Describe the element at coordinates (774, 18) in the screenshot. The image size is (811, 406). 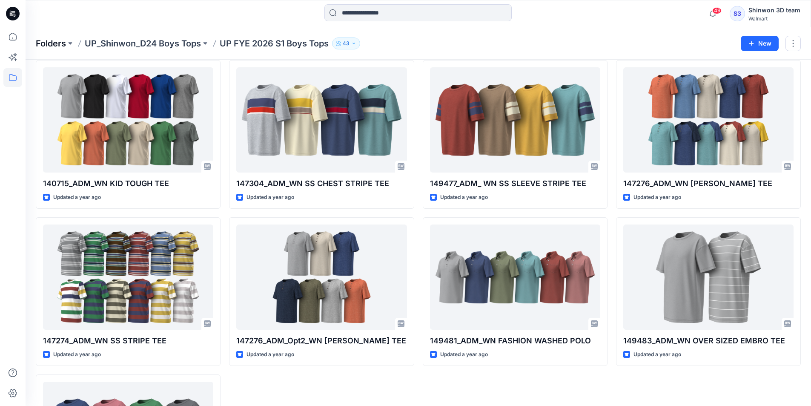
I see `div: Walmart` at that location.